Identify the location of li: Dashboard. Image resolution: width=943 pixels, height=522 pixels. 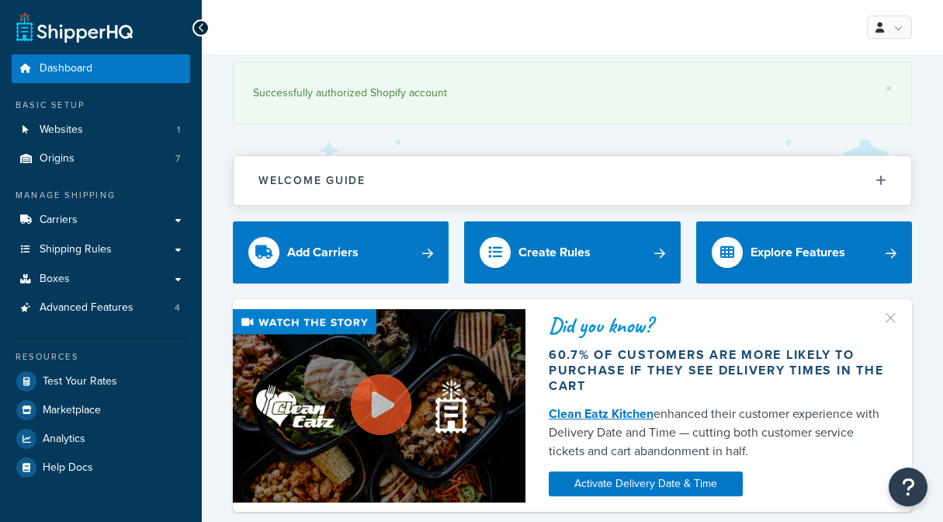
(101, 68).